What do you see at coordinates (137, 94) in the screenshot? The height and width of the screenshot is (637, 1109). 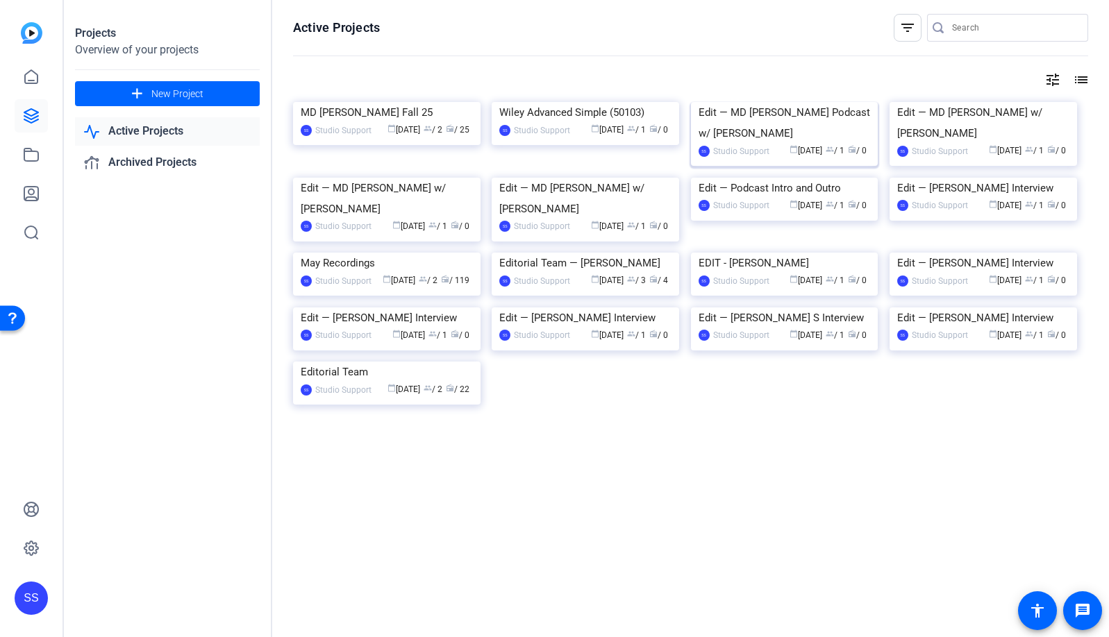 I see `mat-icon: add` at bounding box center [137, 94].